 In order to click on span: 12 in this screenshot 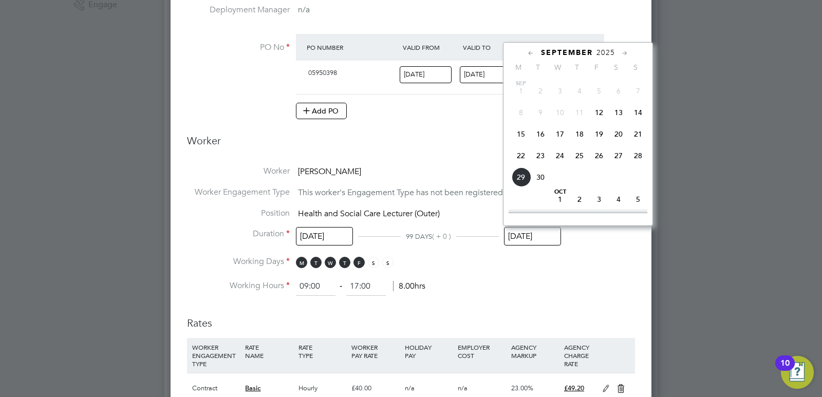, I will do `click(599, 113)`.